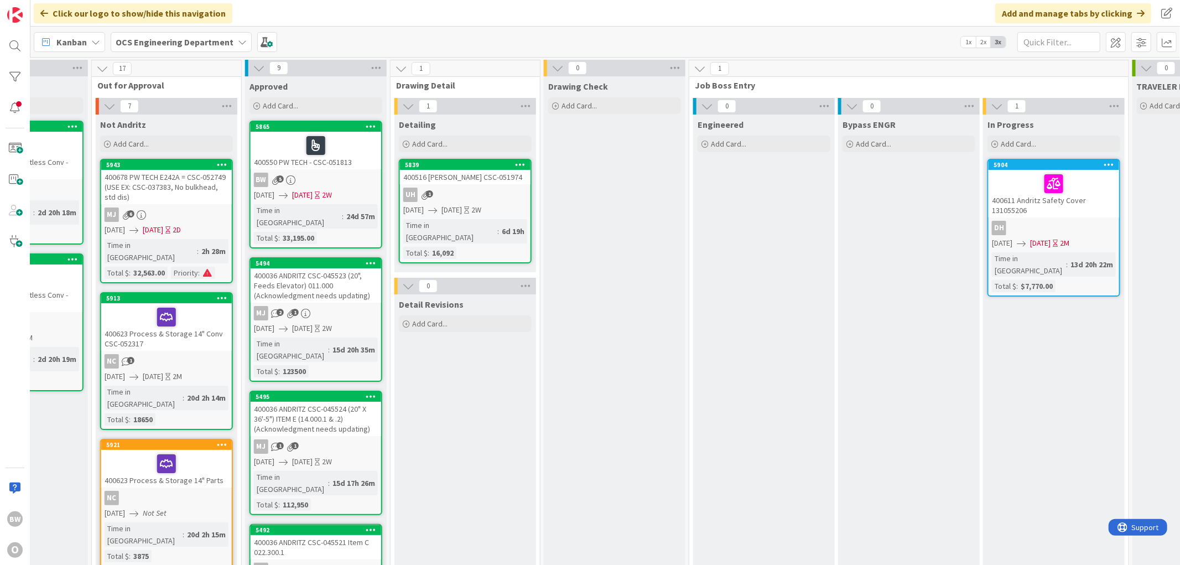 This screenshot has width=1180, height=565. I want to click on div: 400623 Process & Storage 14" Conv CSC-052317, so click(167, 327).